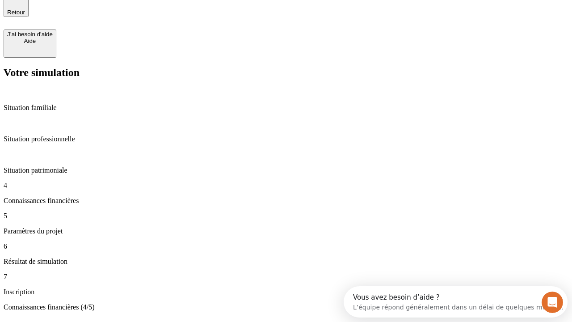 The height and width of the screenshot is (322, 572). I want to click on button: J’ai besoin d'aideAide, so click(30, 43).